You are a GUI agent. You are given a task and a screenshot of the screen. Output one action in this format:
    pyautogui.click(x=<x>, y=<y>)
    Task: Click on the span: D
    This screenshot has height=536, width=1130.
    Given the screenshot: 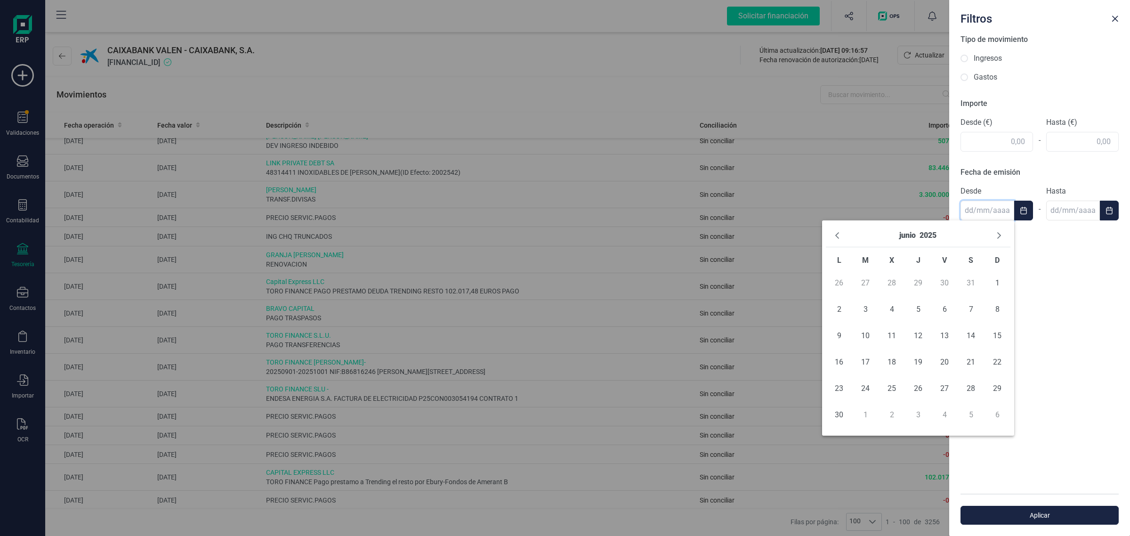 What is the action you would take?
    pyautogui.click(x=997, y=260)
    